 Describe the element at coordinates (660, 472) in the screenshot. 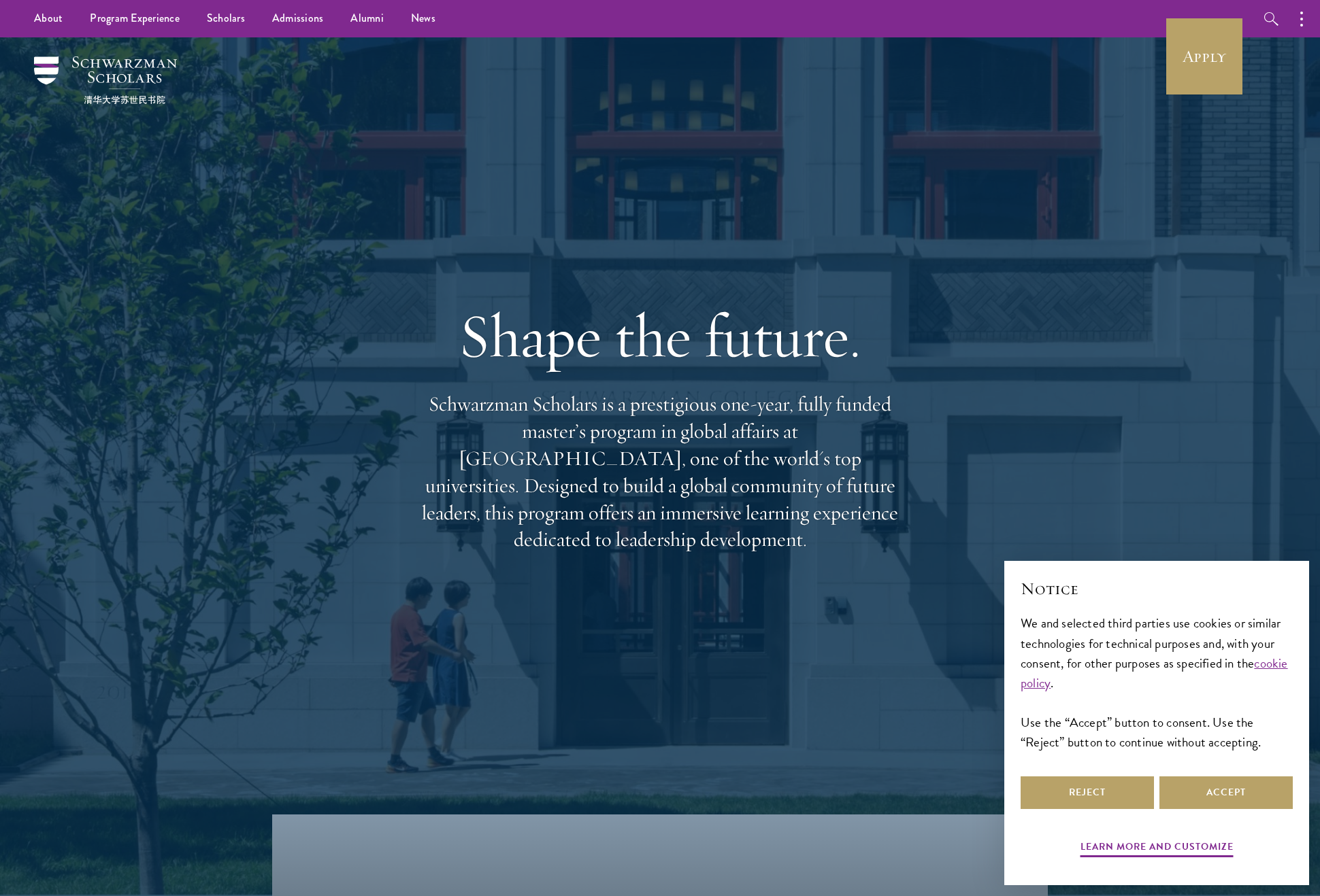

I see `p: Schwarzman Scholars is a prestigious one-year, fully funded master’s program in global affairs at...` at that location.